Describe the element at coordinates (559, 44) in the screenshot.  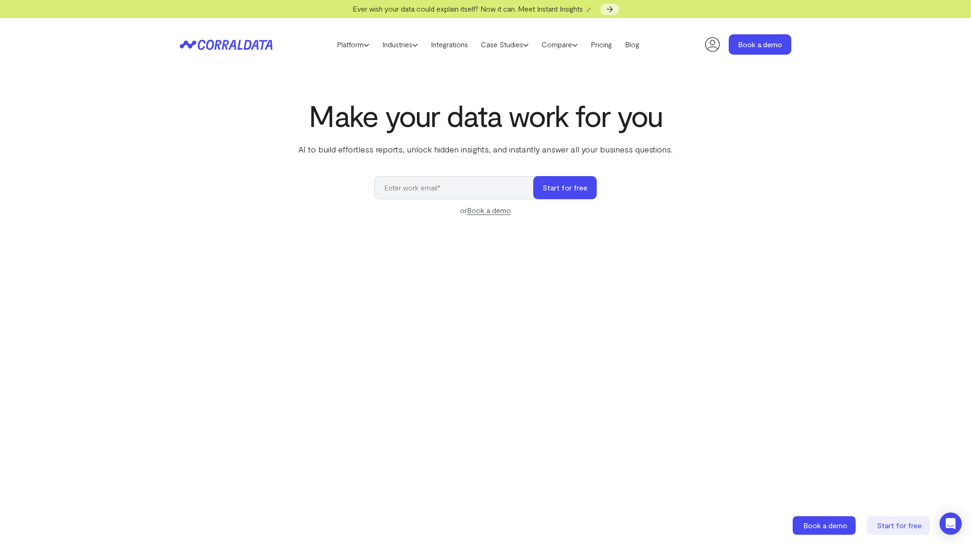
I see `a: Compare` at that location.